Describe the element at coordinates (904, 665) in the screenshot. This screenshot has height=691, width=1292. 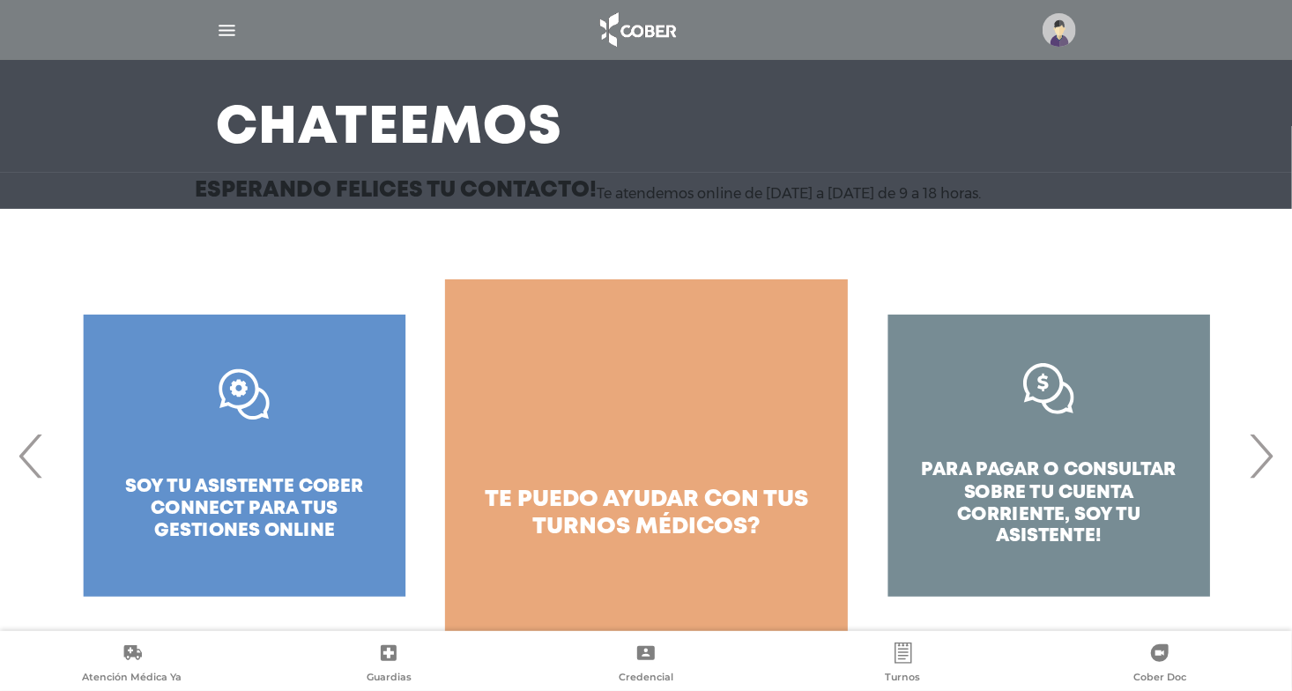
I see `a: Turnos` at that location.